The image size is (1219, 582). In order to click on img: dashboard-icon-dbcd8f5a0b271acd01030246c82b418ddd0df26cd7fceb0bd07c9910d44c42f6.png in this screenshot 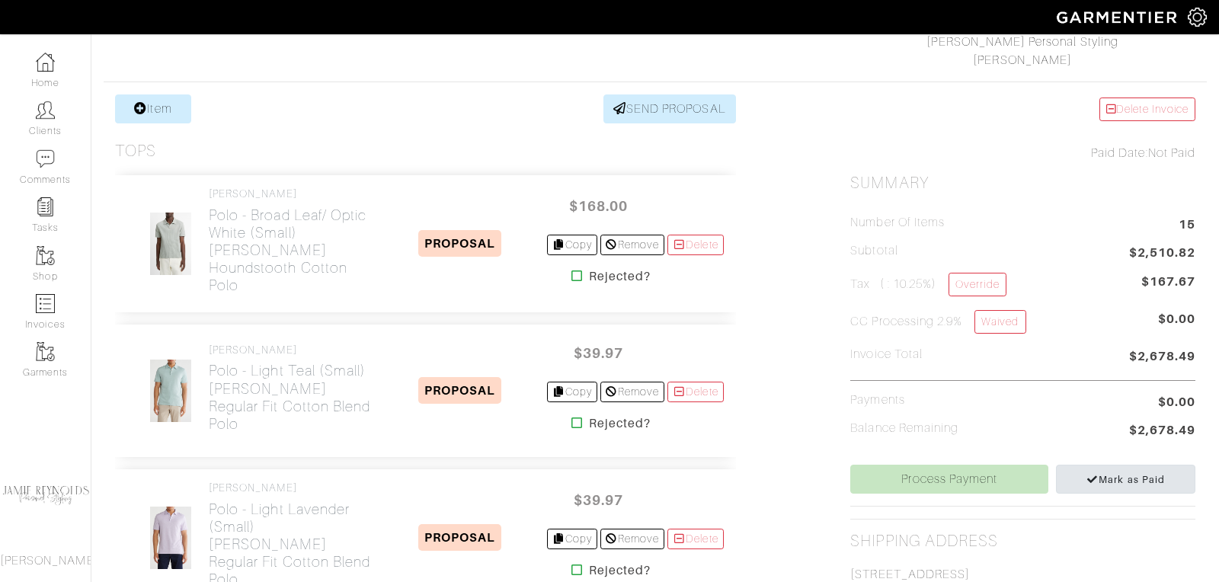, I will do `click(45, 62)`.